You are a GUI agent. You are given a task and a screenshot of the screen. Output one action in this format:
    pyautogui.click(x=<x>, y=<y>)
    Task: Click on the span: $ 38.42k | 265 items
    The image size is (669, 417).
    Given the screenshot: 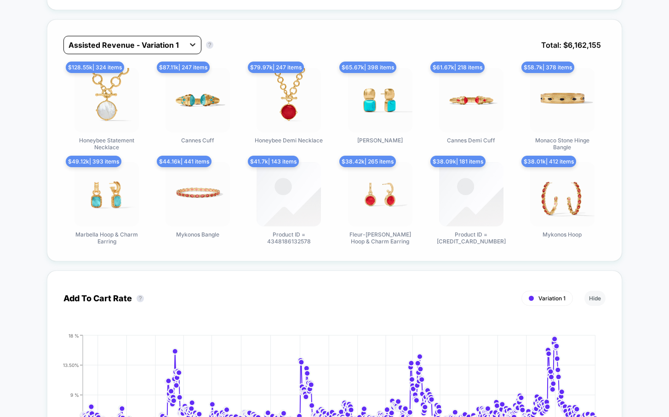 What is the action you would take?
    pyautogui.click(x=367, y=161)
    